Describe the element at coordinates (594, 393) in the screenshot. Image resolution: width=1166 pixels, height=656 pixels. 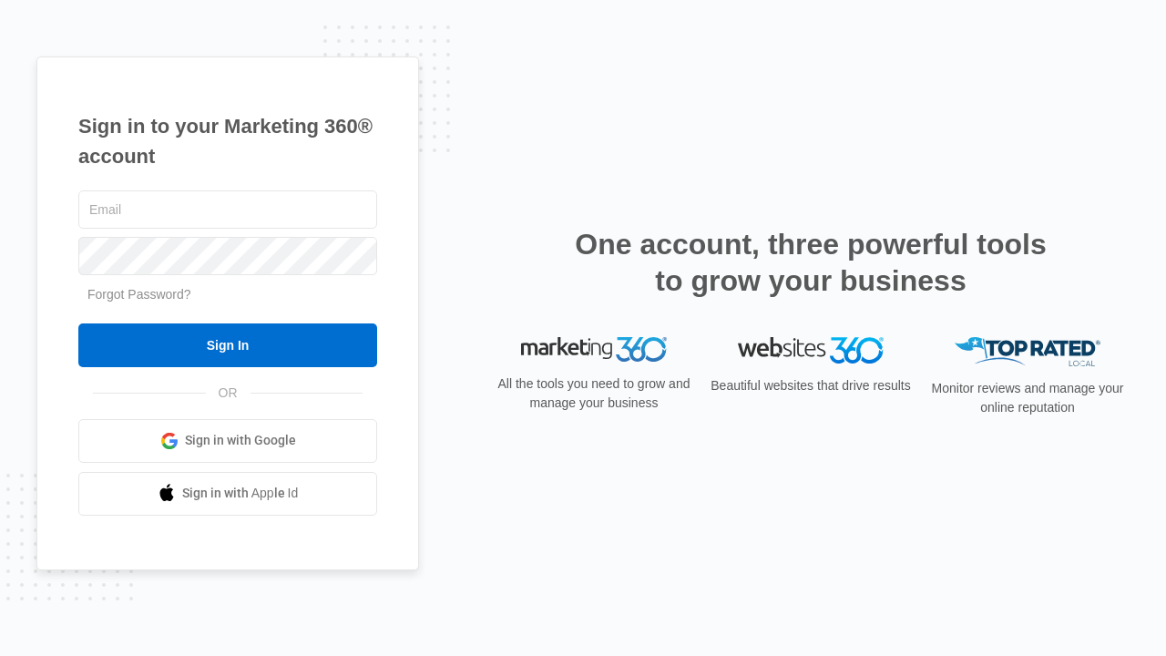
I see `p: All the tools you need to grow and manage your business` at that location.